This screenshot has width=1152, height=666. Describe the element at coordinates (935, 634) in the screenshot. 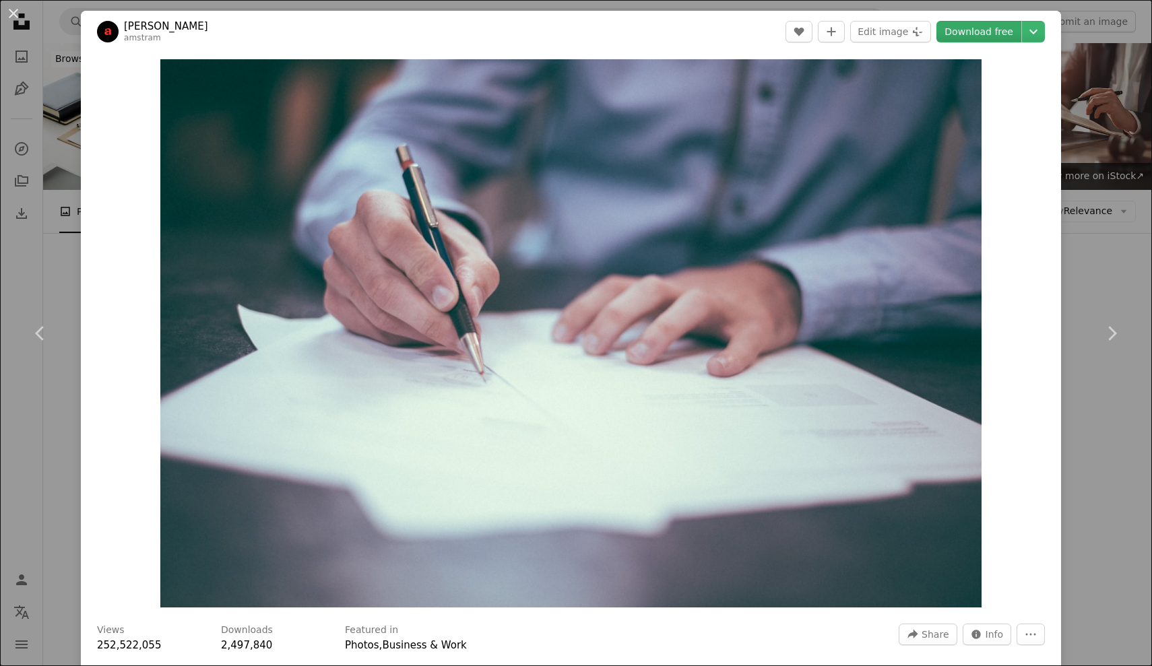

I see `span: Share` at that location.